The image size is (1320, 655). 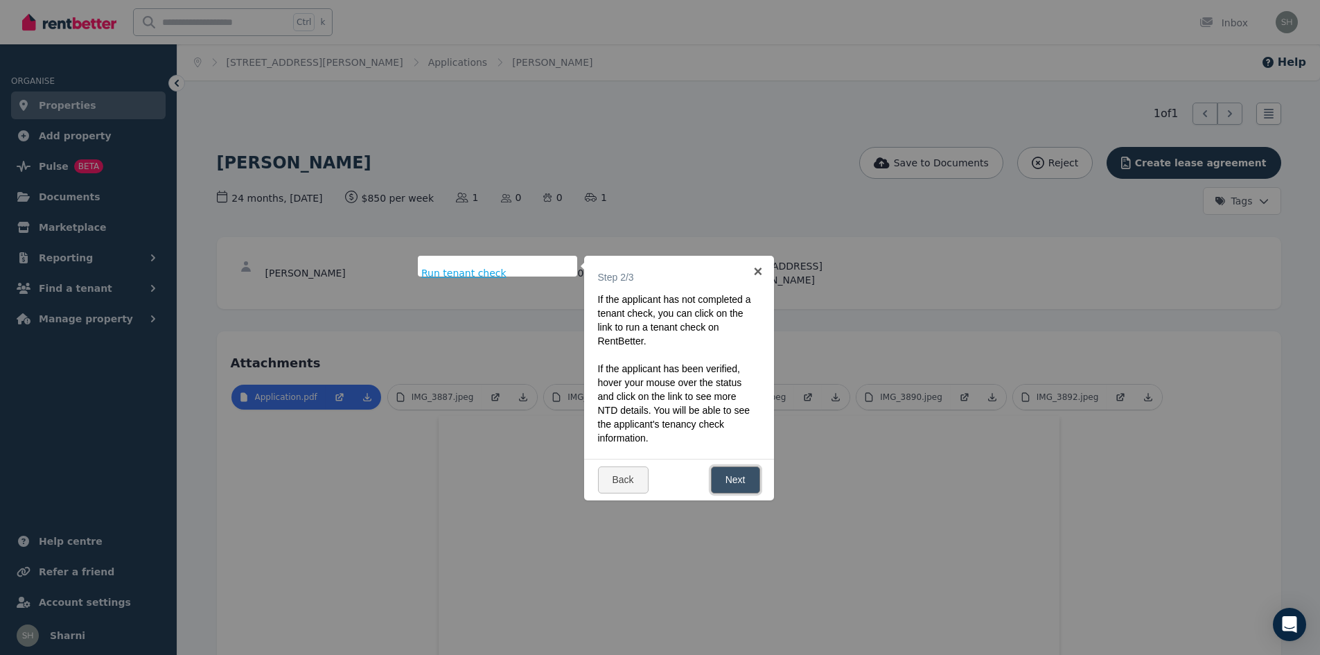 What do you see at coordinates (735, 479) in the screenshot?
I see `a: Next` at bounding box center [735, 479].